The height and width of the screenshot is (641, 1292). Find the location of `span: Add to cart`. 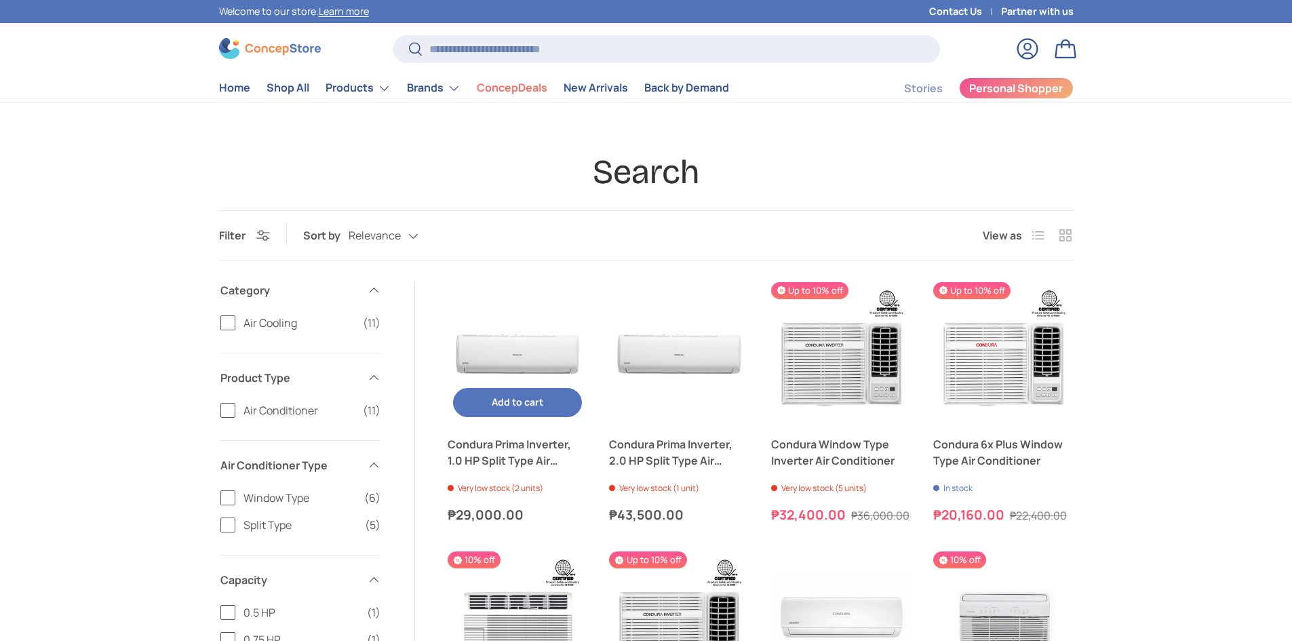

span: Add to cart is located at coordinates (518, 402).